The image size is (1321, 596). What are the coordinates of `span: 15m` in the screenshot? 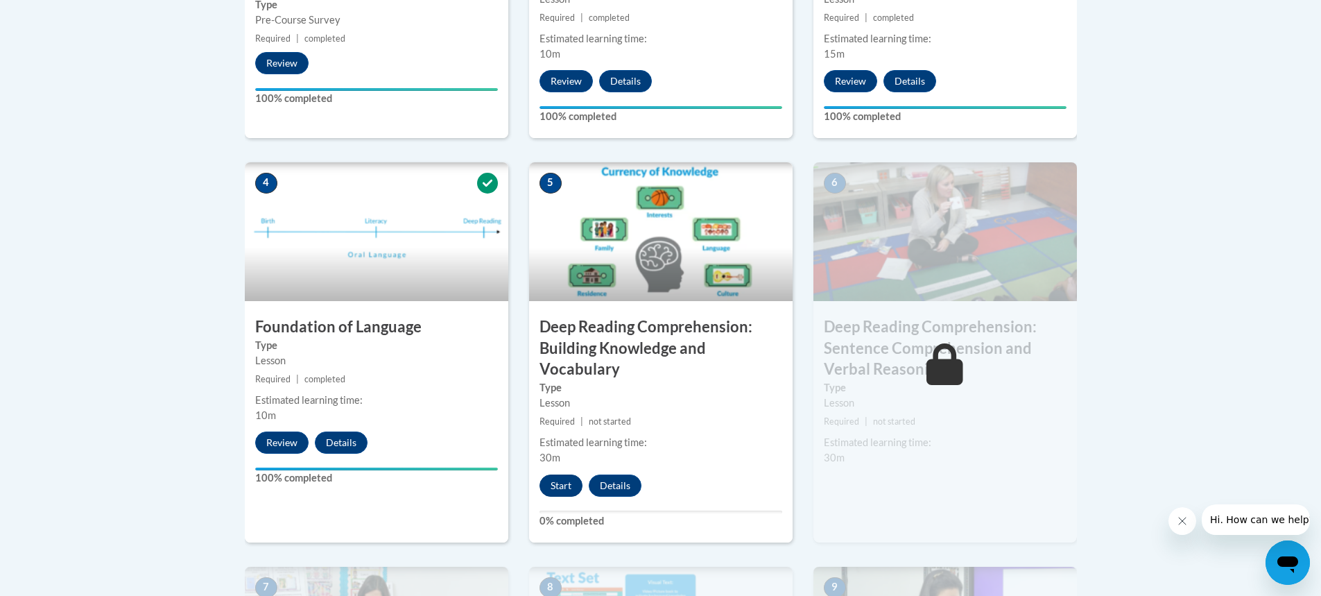 It's located at (834, 53).